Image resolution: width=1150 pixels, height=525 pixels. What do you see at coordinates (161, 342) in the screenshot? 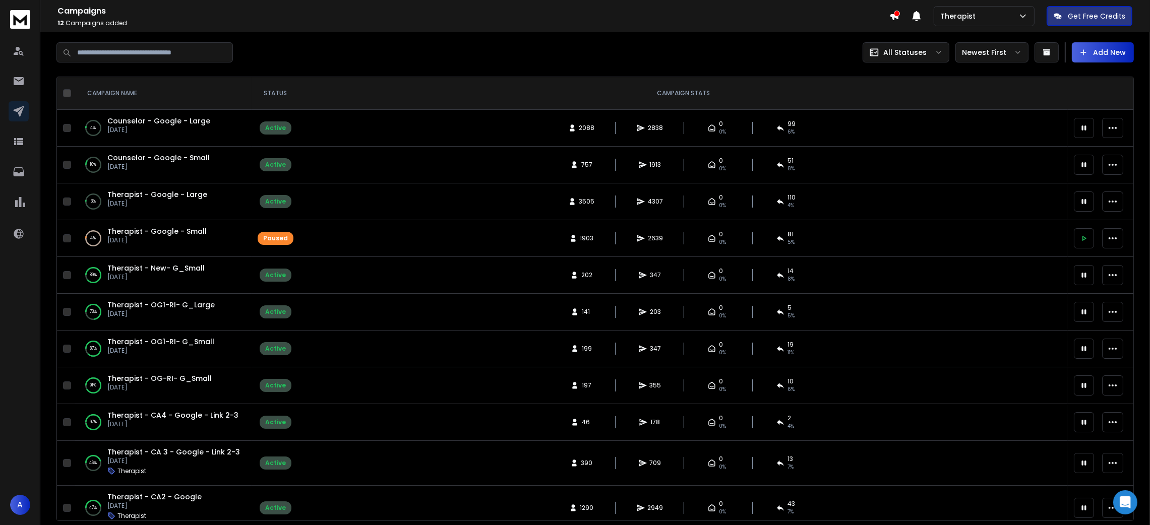
I see `span: Therapist - OG1-RI- G_Small` at bounding box center [161, 342].